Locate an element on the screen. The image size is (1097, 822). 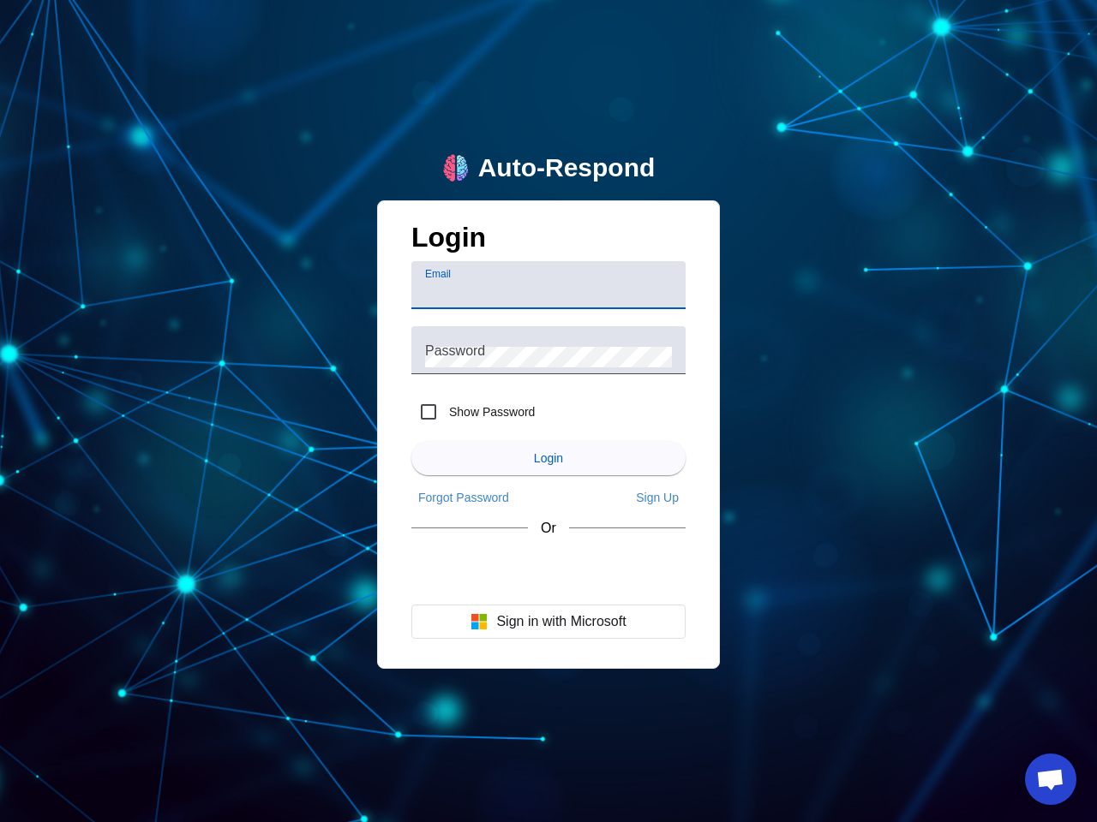
span: Forgot Password is located at coordinates (463, 498).